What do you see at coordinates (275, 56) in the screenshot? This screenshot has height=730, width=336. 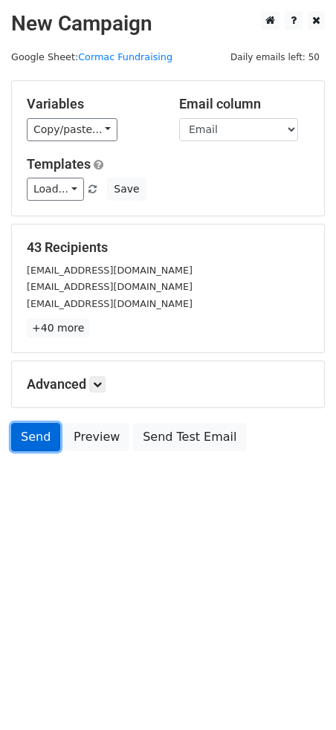 I see `a: Daily emails left: 50` at bounding box center [275, 56].